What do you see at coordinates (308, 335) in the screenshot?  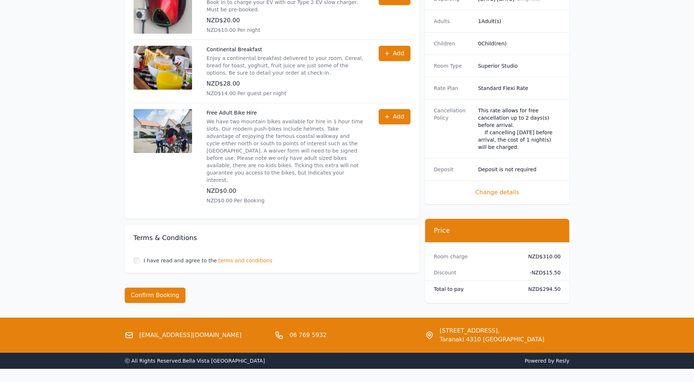 I see `a: 06 769 5932` at bounding box center [308, 335].